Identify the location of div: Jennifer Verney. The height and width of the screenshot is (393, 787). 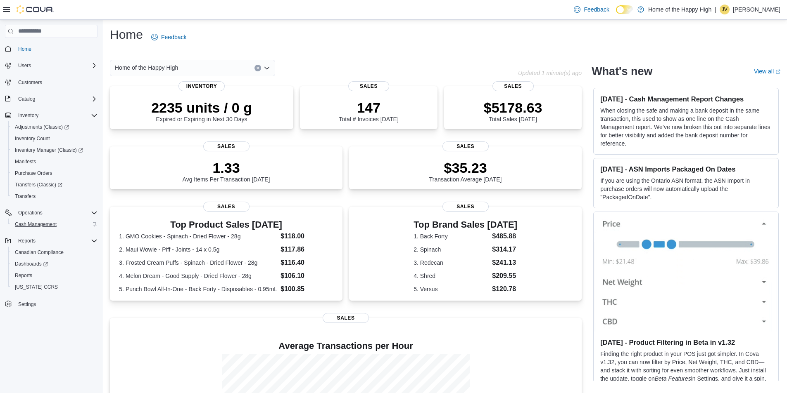
(724, 9).